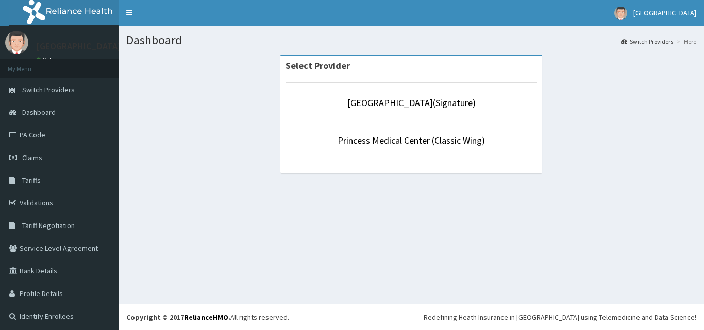 This screenshot has width=704, height=330. What do you see at coordinates (647, 41) in the screenshot?
I see `a: Switch Providers` at bounding box center [647, 41].